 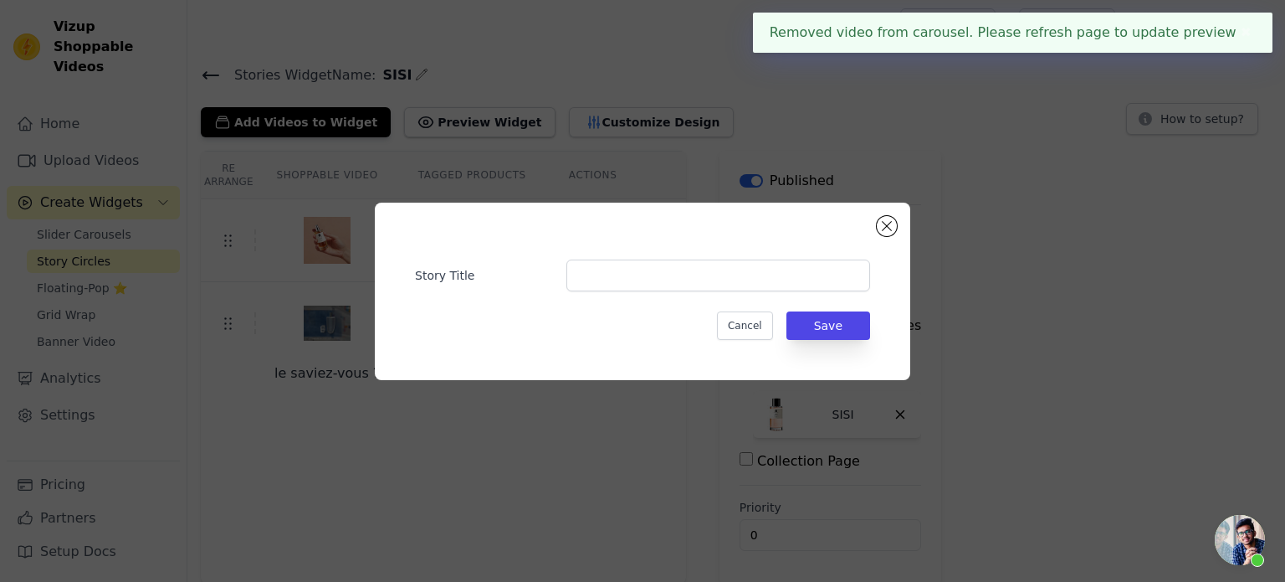 What do you see at coordinates (828, 325) in the screenshot?
I see `button: Save` at bounding box center [828, 325].